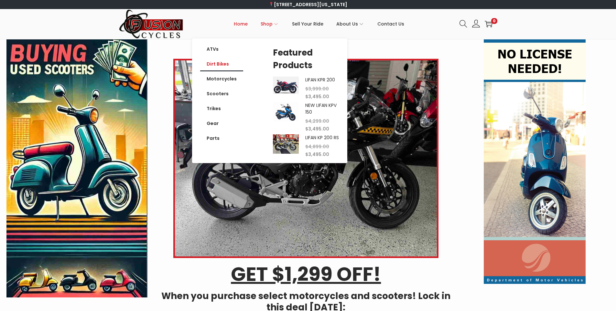 This screenshot has width=616, height=311. Describe the element at coordinates (221, 64) in the screenshot. I see `a: Dirt Bikes` at that location.